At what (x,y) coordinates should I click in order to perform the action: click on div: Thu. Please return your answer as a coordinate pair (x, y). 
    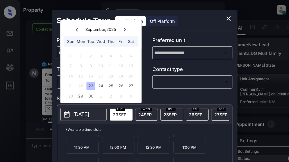
    Looking at the image, I should click on (111, 41).